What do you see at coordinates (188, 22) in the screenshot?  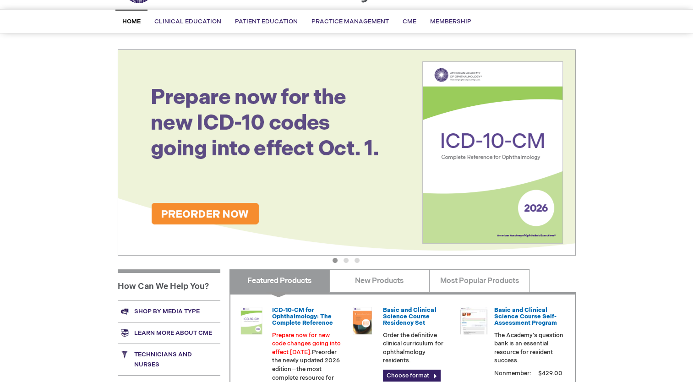 I see `span: Clinical Education` at bounding box center [188, 22].